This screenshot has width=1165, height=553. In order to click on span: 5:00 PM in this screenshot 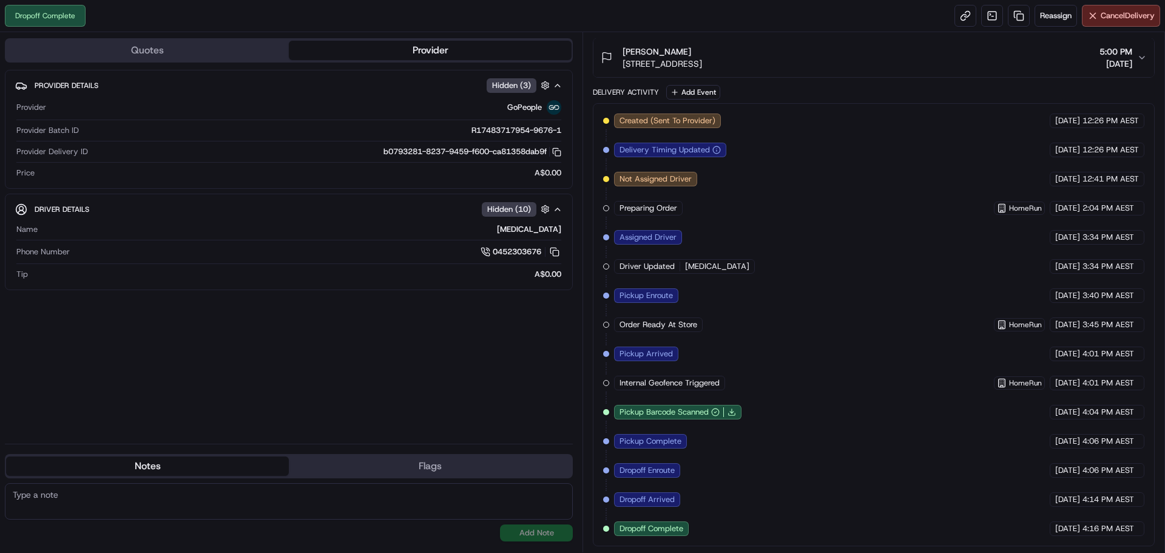, I will do `click(1116, 52)`.